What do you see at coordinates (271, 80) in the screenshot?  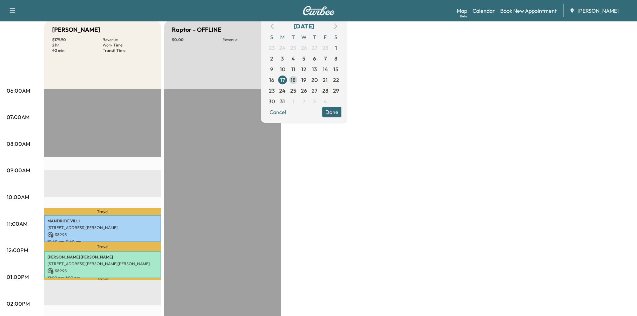 I see `span: 16` at bounding box center [271, 80].